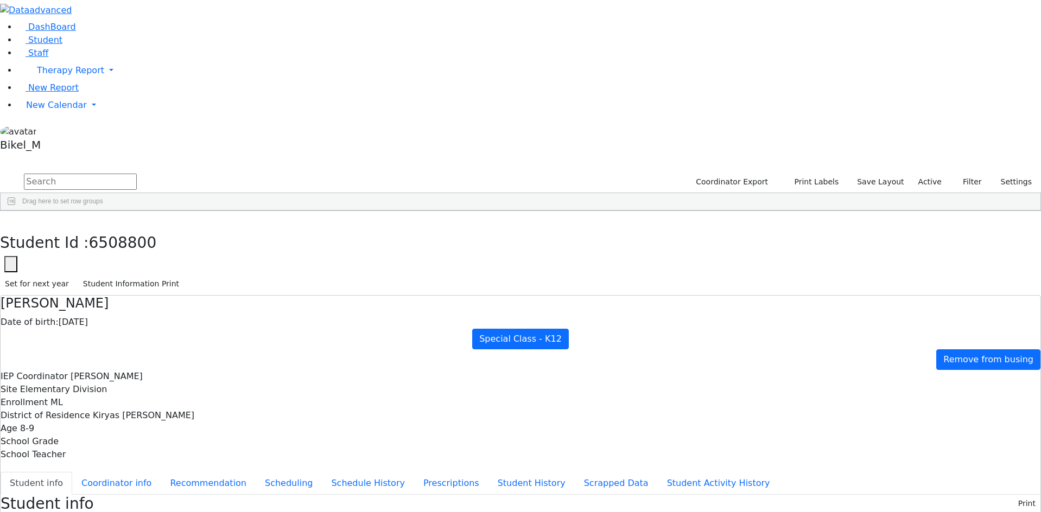 Image resolution: width=1041 pixels, height=512 pixels. Describe the element at coordinates (27, 428) in the screenshot. I see `span: 8-9` at that location.